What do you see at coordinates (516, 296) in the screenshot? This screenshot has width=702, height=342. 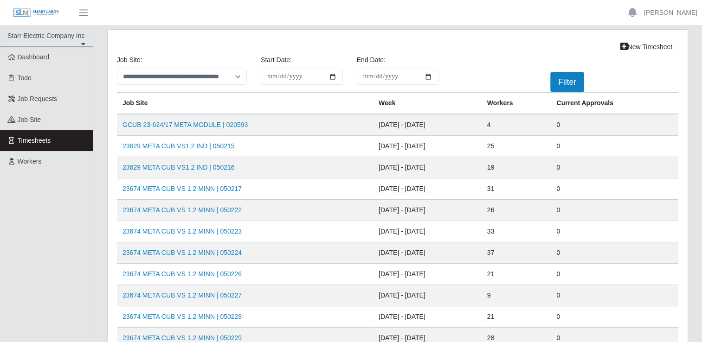 I see `td: 9` at bounding box center [516, 296].